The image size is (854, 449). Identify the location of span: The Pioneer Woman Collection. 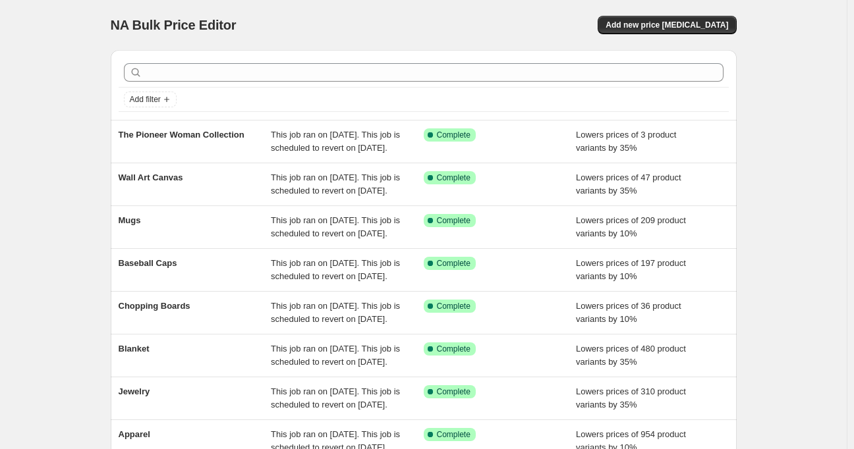
(181, 134).